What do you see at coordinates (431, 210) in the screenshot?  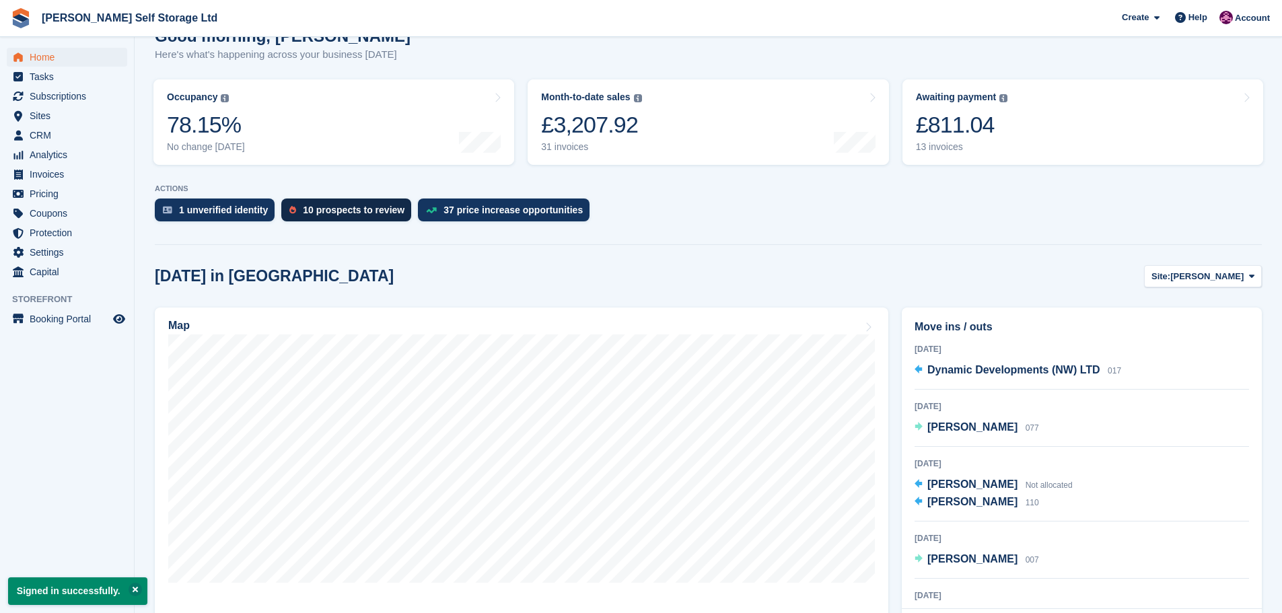 I see `img: price_increase_opportunities-93ffe204e8149a01c8c9dc8f82e8f89637d9d84a8eef4429ea346261dce0b2c0.svg` at bounding box center [431, 210].